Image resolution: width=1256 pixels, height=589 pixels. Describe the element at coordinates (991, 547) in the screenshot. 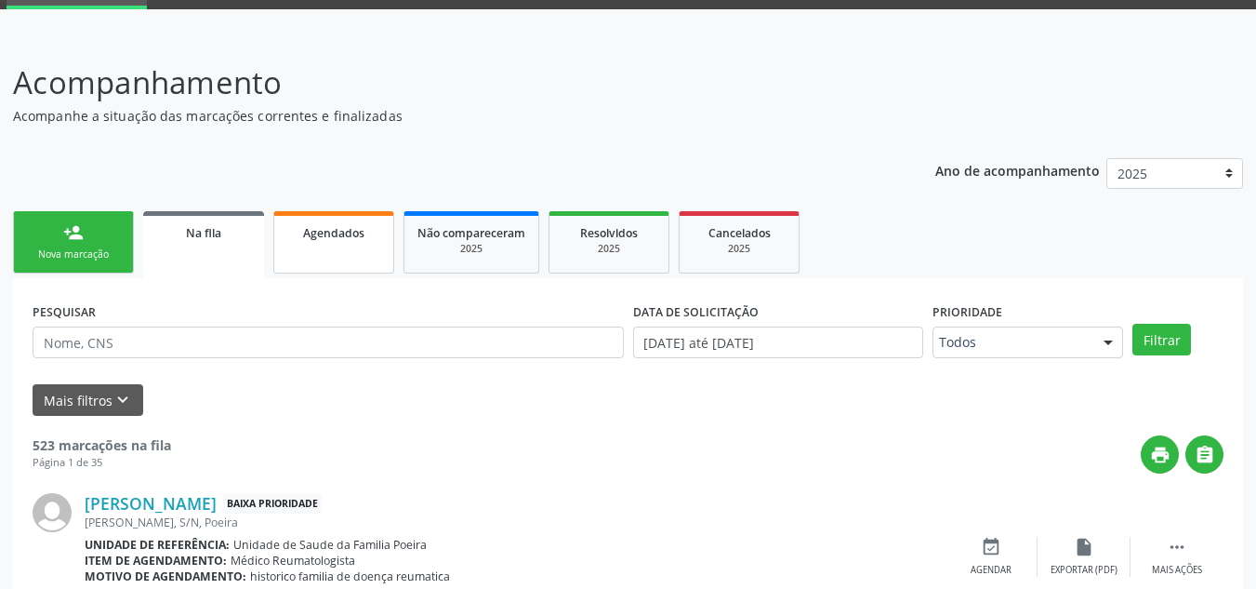

I see `i: event_available` at that location.